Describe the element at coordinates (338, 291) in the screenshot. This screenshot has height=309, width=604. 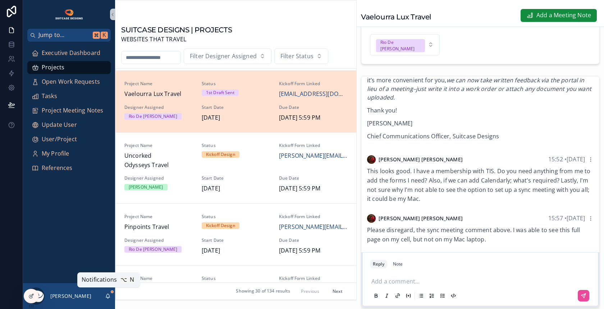
I see `button: Next` at that location.